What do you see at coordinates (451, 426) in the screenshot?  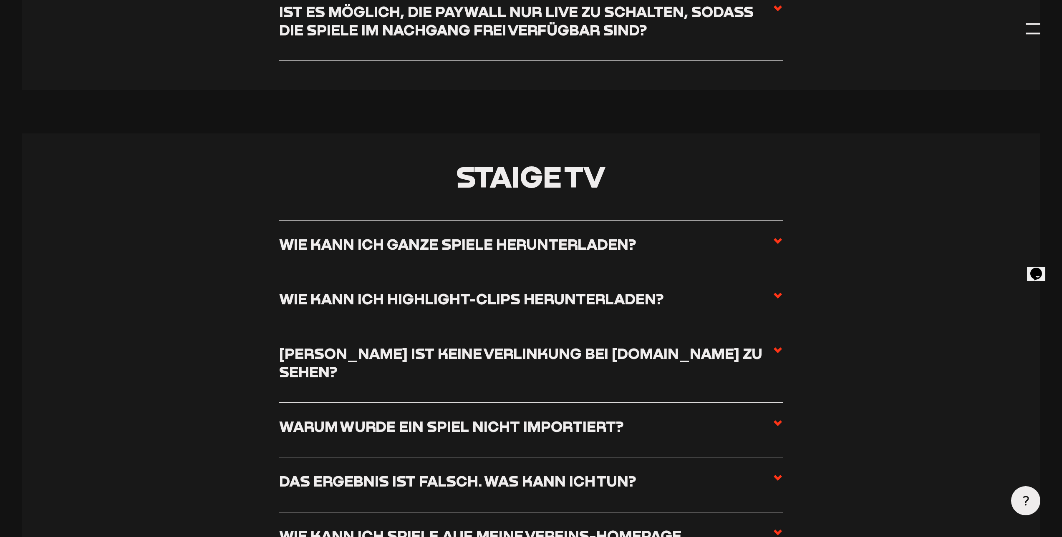 I see `h3: Warum wurde ein Spiel nicht importiert?` at bounding box center [451, 426].